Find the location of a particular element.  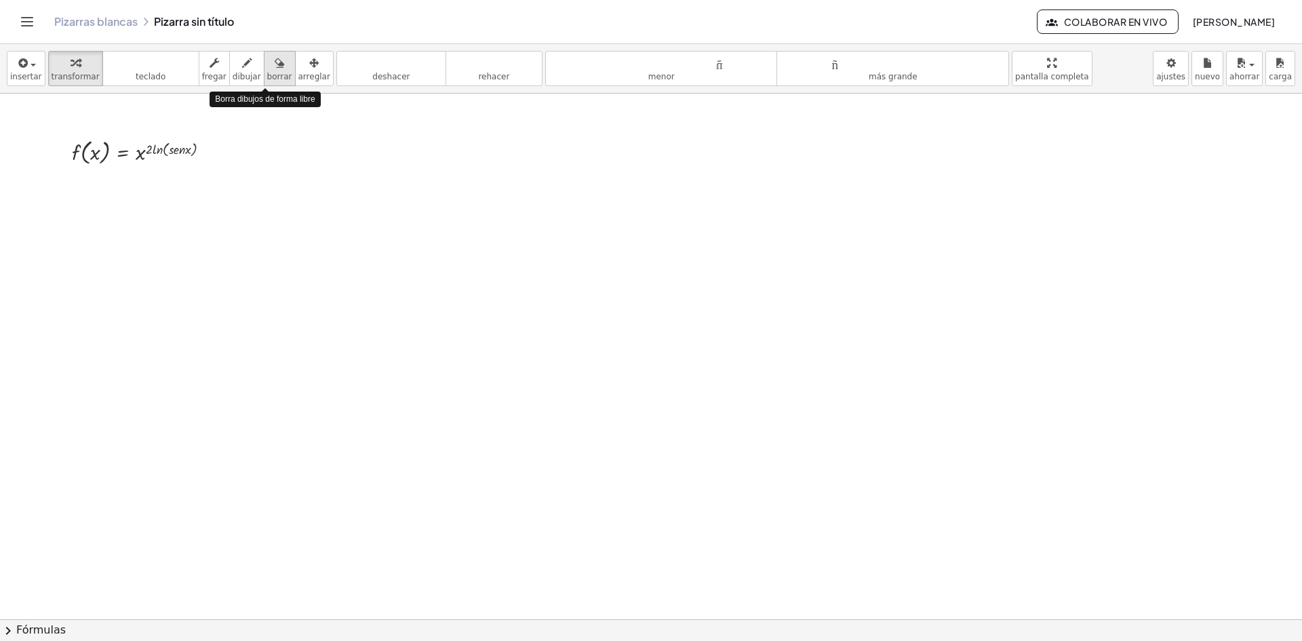

a: Pizarras blancas is located at coordinates (96, 22).